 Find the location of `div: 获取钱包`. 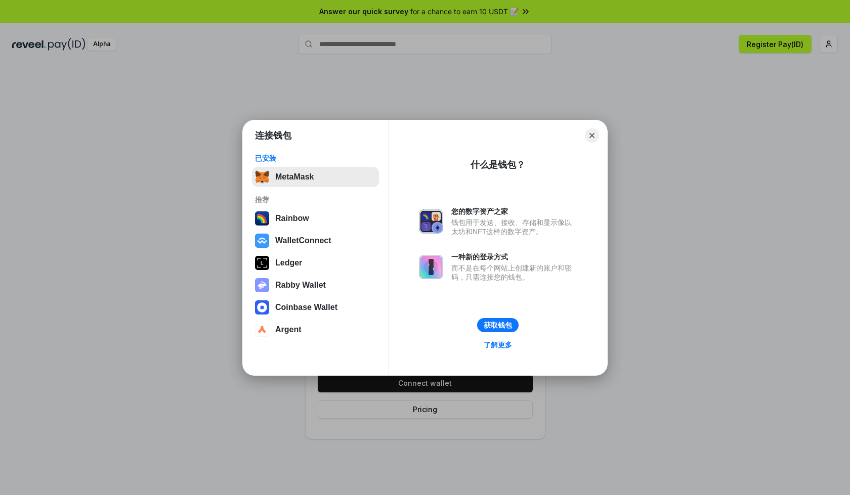

div: 获取钱包 is located at coordinates (498, 325).